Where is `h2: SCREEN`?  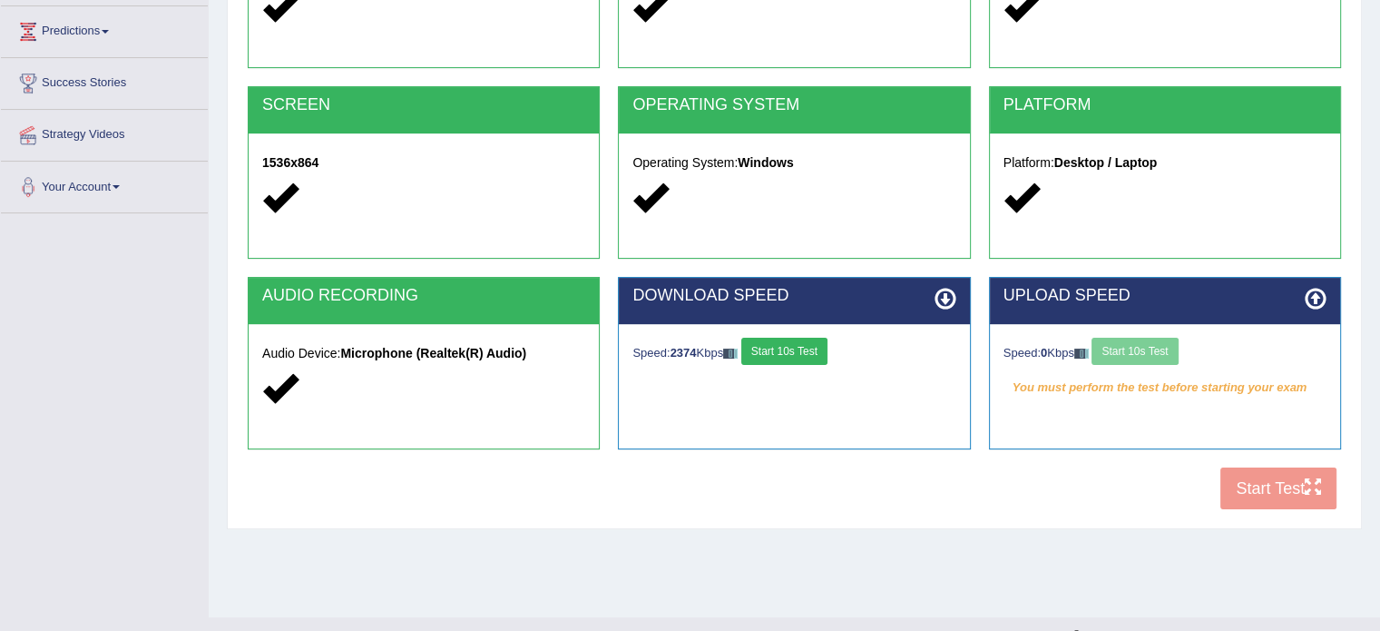 h2: SCREEN is located at coordinates (424, 105).